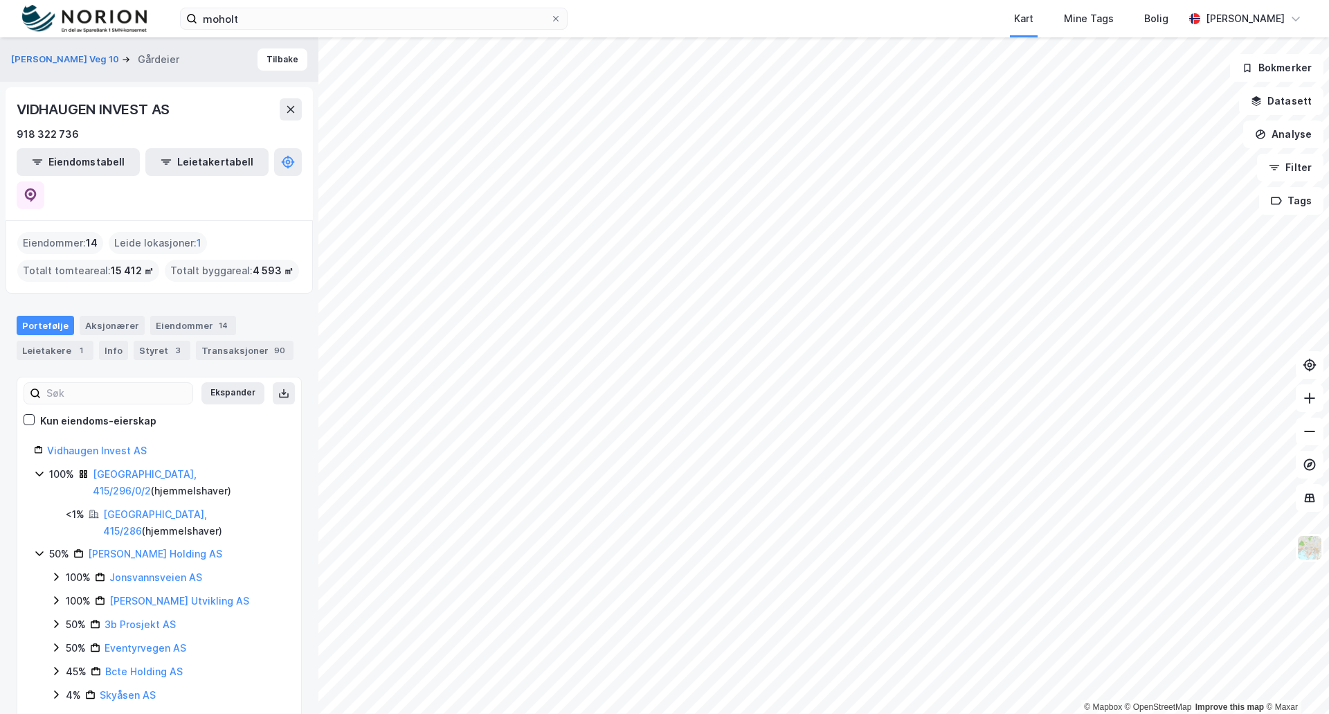 This screenshot has height=714, width=1329. What do you see at coordinates (1158, 707) in the screenshot?
I see `a: OpenStreetMap` at bounding box center [1158, 707].